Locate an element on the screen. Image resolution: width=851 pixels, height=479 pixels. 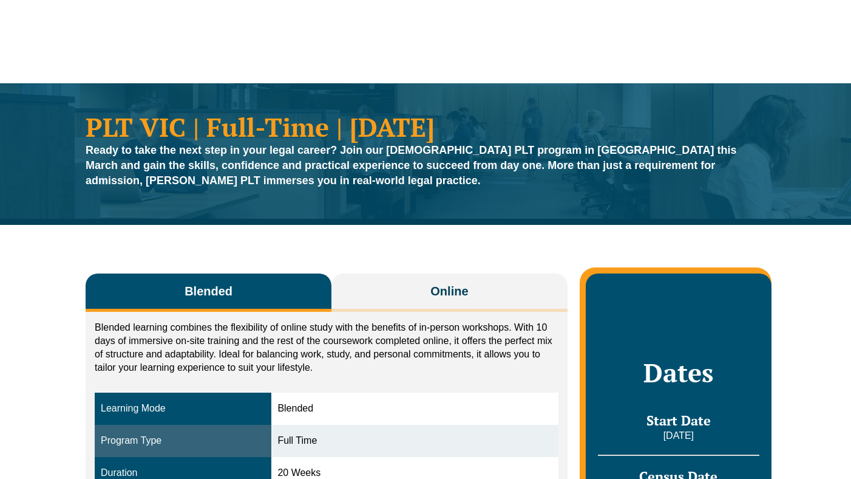
div: Blended is located at coordinates (415, 408).